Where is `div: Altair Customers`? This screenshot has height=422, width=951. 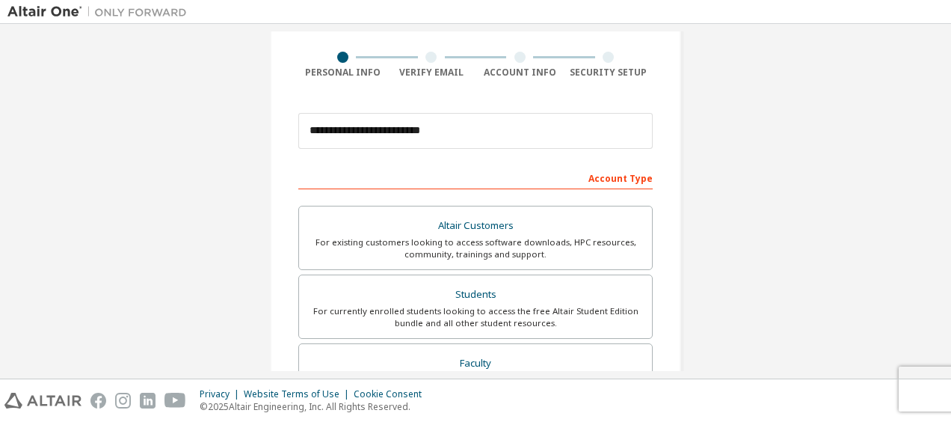
div: Altair Customers is located at coordinates (475, 226).